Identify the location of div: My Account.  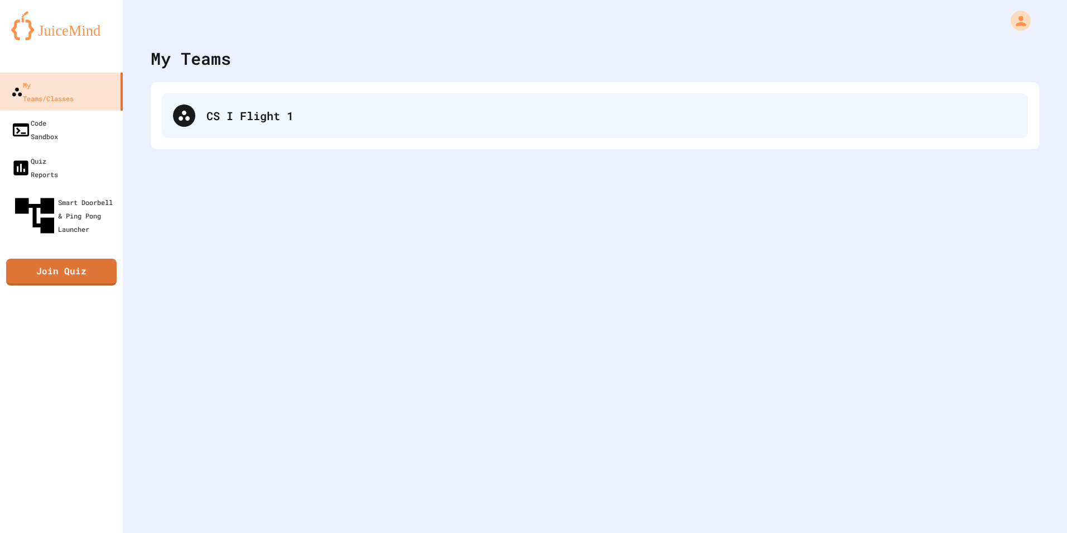
(1017, 21).